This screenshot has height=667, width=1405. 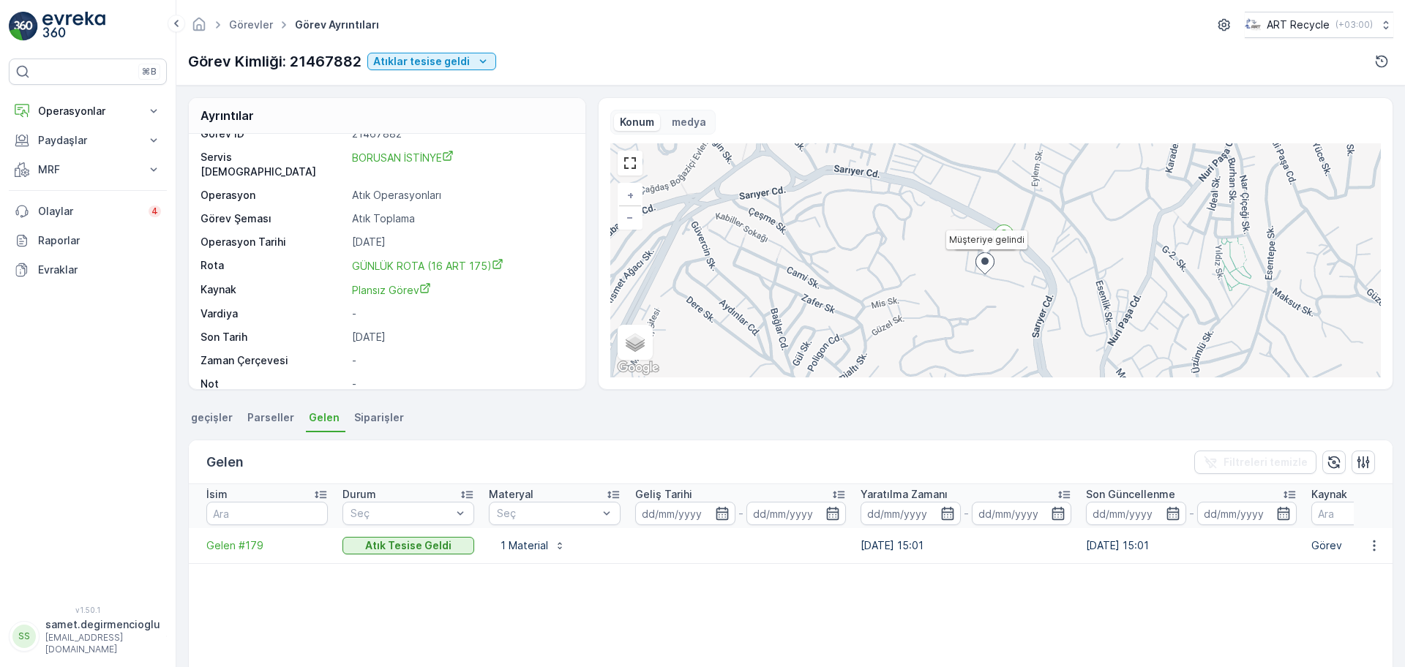 What do you see at coordinates (630, 195) in the screenshot?
I see `a: Yakınlaştır` at bounding box center [630, 195].